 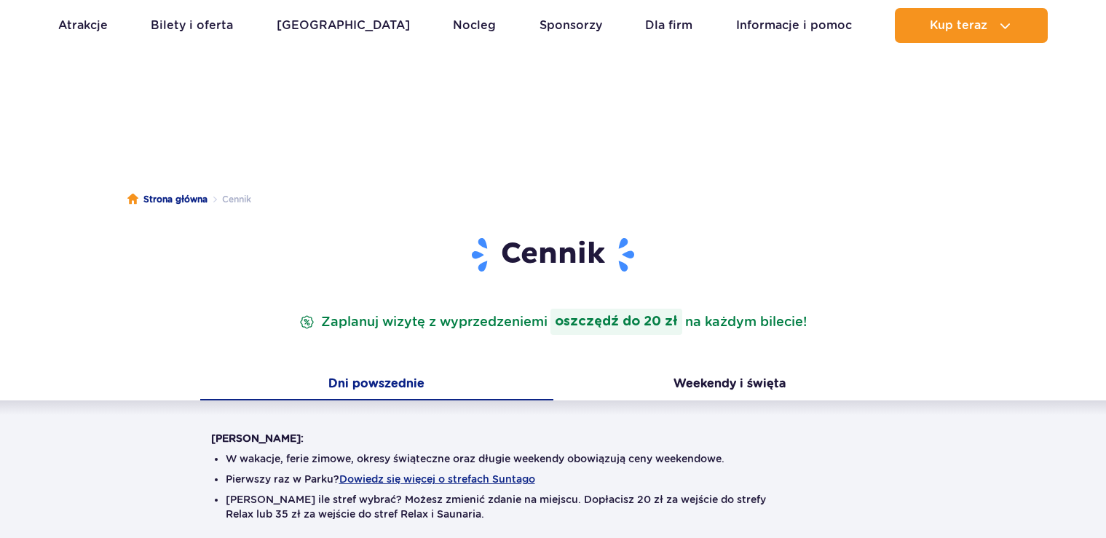 What do you see at coordinates (437, 479) in the screenshot?
I see `button: Dowiedz się więcej o strefach Suntago` at bounding box center [437, 479].